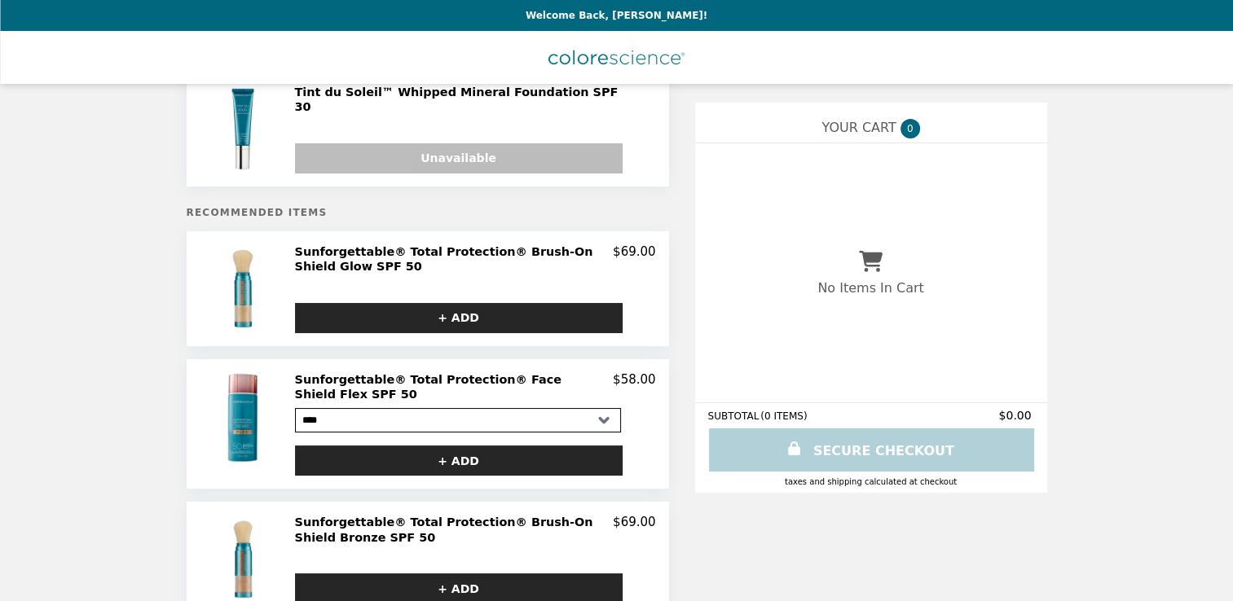 Image resolution: width=1233 pixels, height=601 pixels. I want to click on h2: Sunforgettable® Total Protection® Brush-On Shield Glow SPF 50, so click(454, 259).